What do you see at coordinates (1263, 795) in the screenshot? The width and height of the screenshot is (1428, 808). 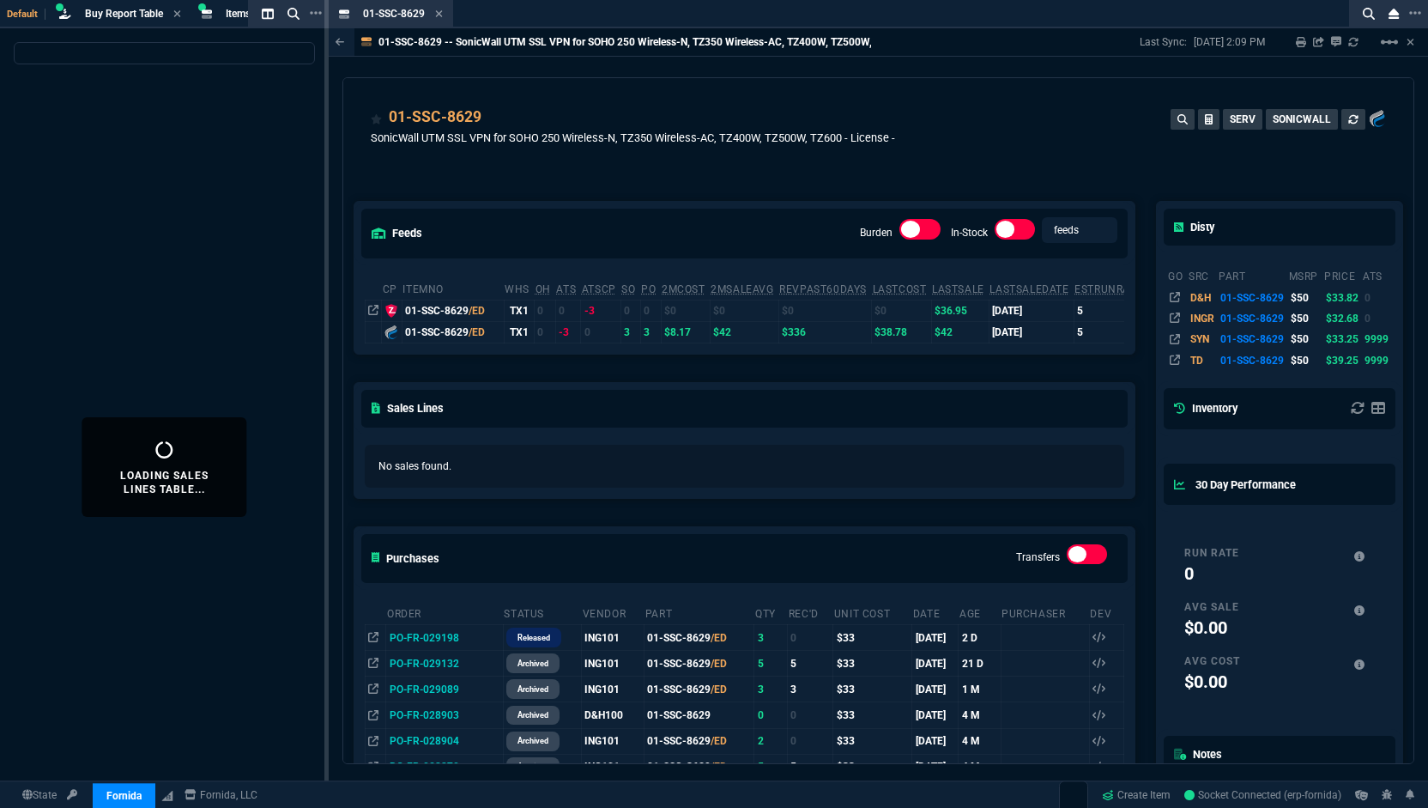 I see `a: GmziaakOLt4IF310AAGD` at bounding box center [1263, 795].